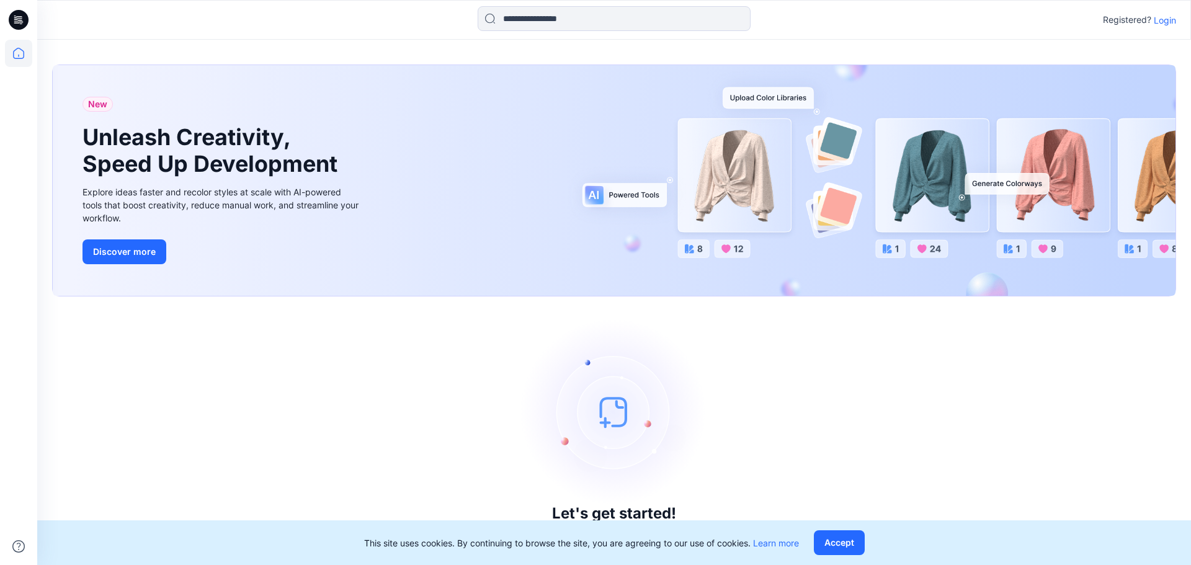 The height and width of the screenshot is (565, 1191). Describe the element at coordinates (614, 514) in the screenshot. I see `h3: Let's get started!` at that location.